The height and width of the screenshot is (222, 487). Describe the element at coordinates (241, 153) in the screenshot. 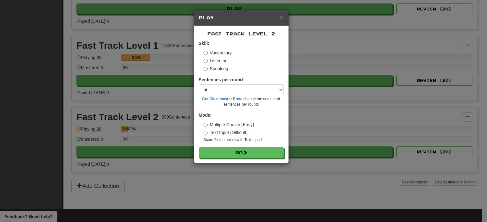

I see `button: Go` at that location.